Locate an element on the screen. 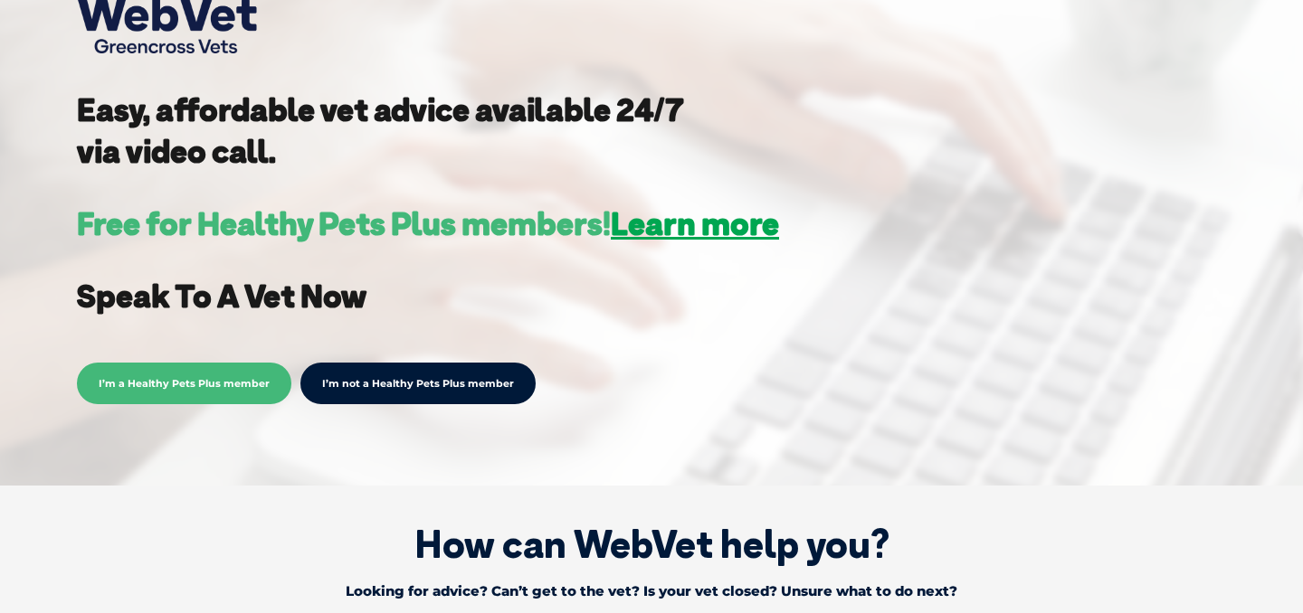 The width and height of the screenshot is (1303, 613). a: I’m a Healthy Pets Plus member is located at coordinates (184, 383).